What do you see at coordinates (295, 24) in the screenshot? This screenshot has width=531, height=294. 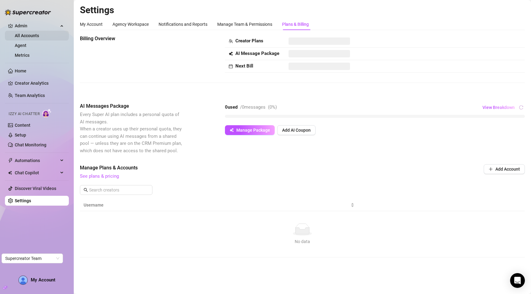 I see `div: Plans & Billing` at bounding box center [295, 24].